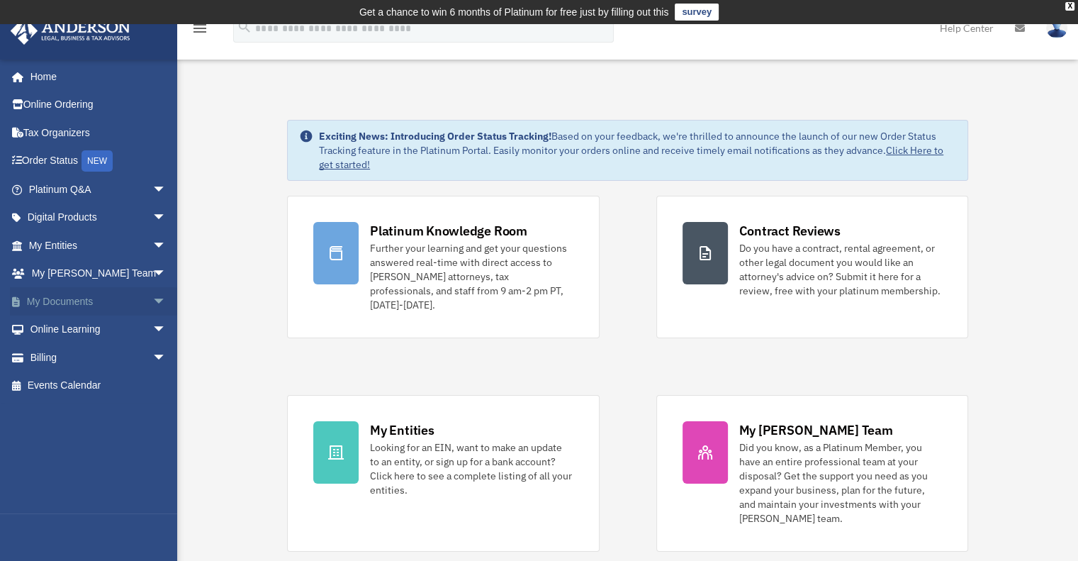 This screenshot has width=1078, height=561. I want to click on a: My Entities Looking for an EIN, want to make an update to an entity, or sign up for a bank accoun..., so click(443, 473).